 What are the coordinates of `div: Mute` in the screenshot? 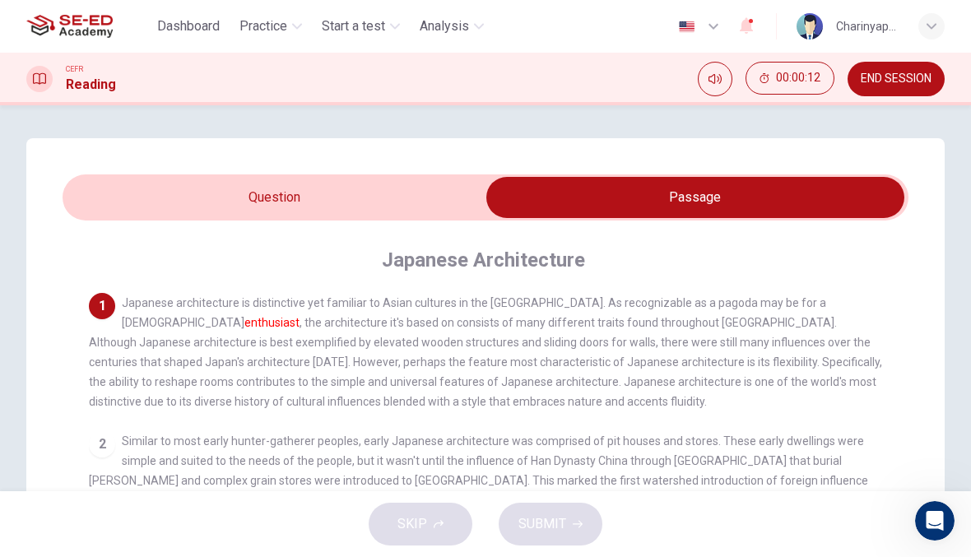 It's located at (715, 79).